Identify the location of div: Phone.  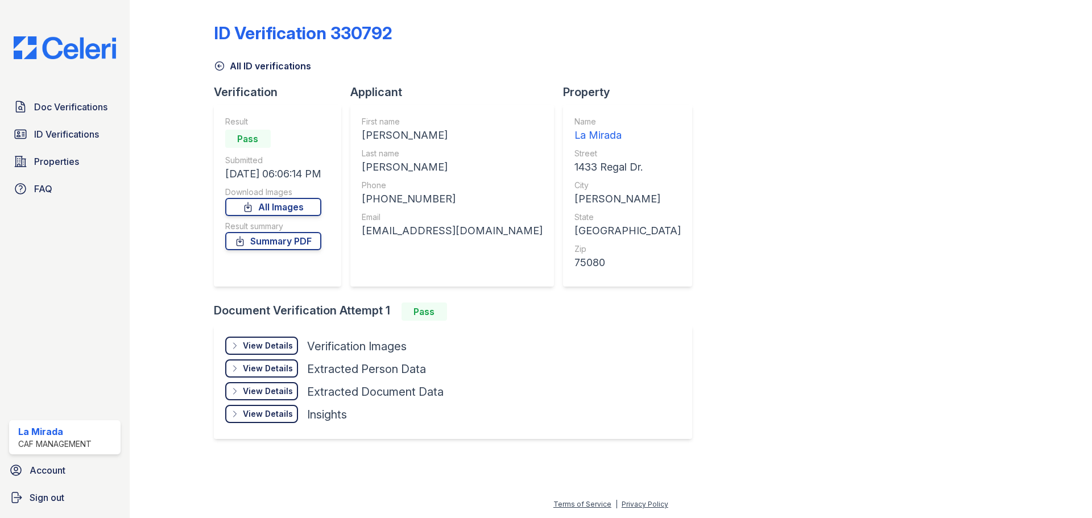
(452, 185).